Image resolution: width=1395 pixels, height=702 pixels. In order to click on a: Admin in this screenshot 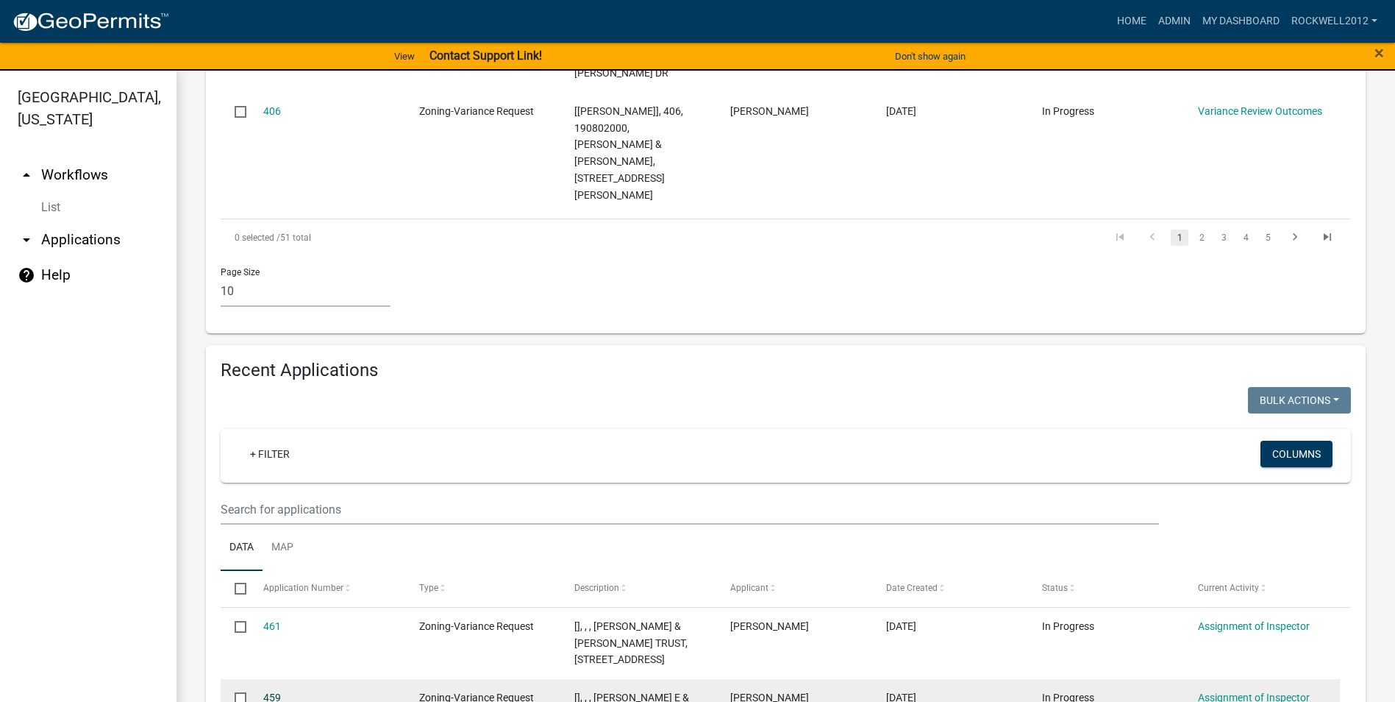, I will do `click(1175, 21)`.